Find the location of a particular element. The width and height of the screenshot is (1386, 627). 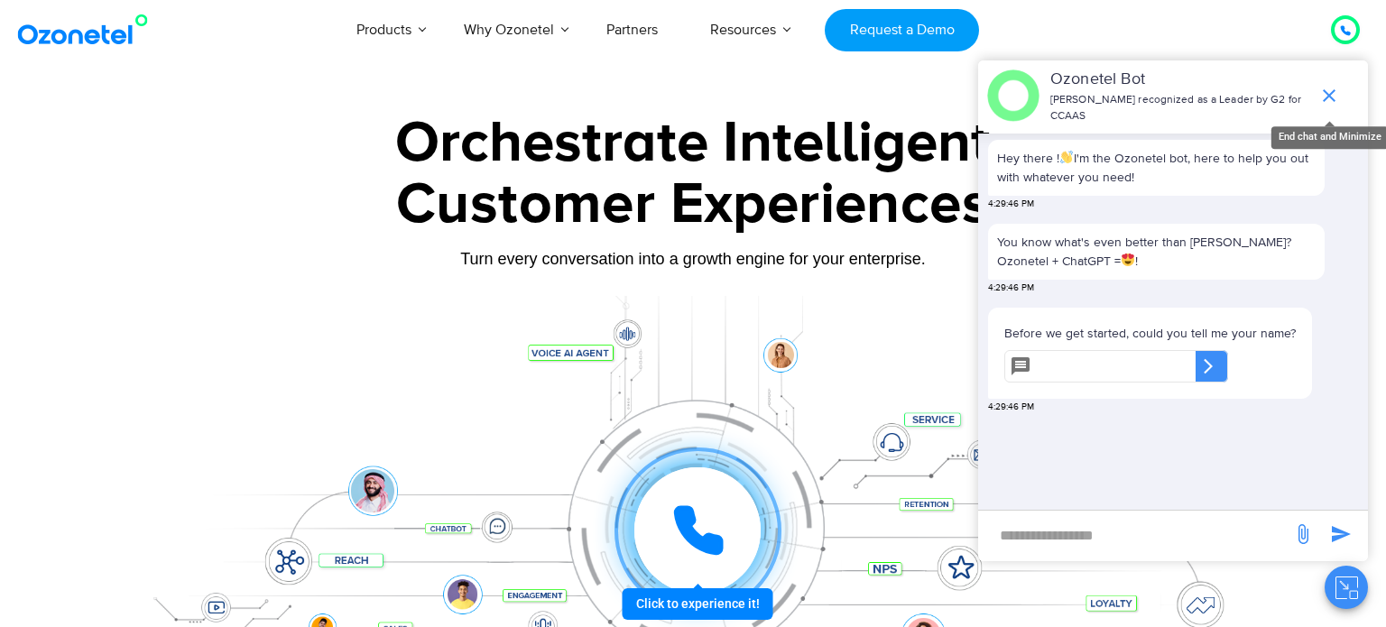

a: Request a Demo is located at coordinates (902, 30).